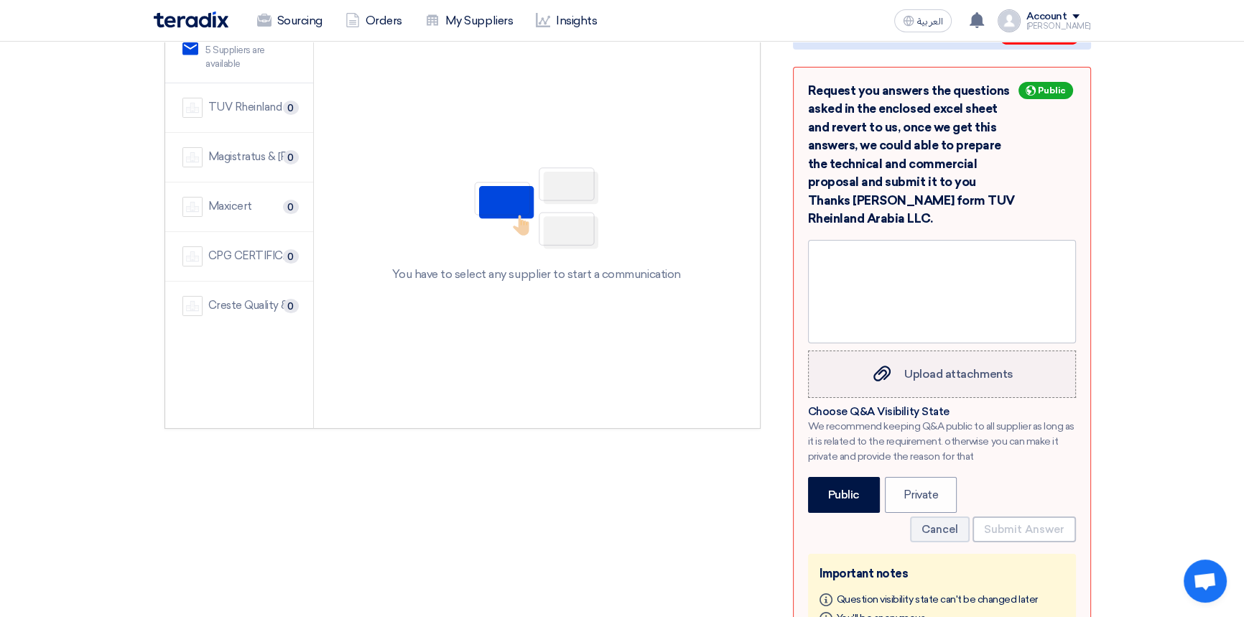 The image size is (1244, 617). Describe the element at coordinates (844, 495) in the screenshot. I see `label: Public` at that location.